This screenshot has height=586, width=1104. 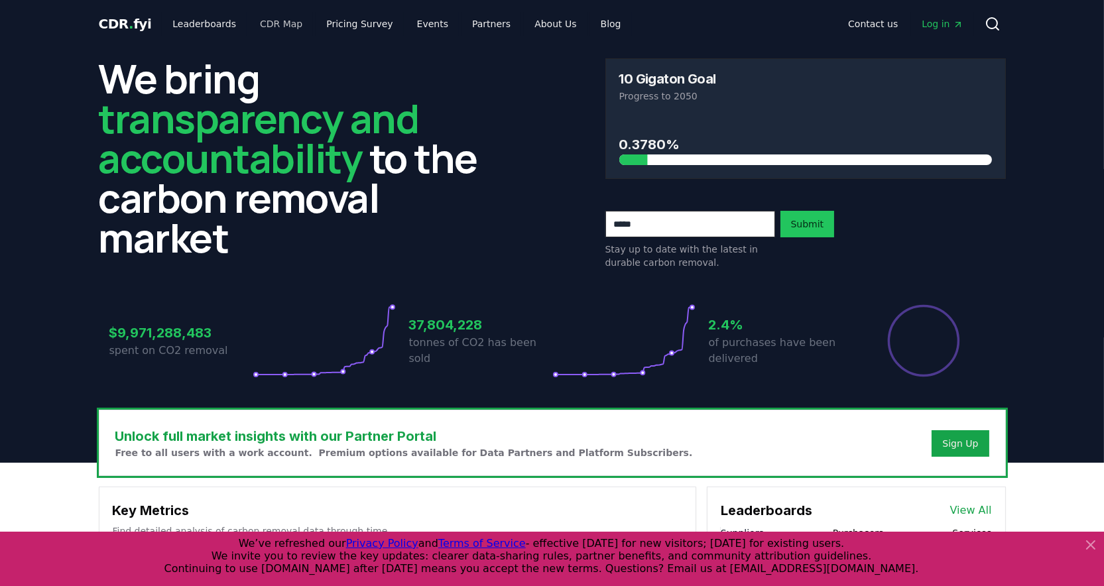 What do you see at coordinates (924, 341) in the screenshot?
I see `div: Percentage of sales delivered` at bounding box center [924, 341].